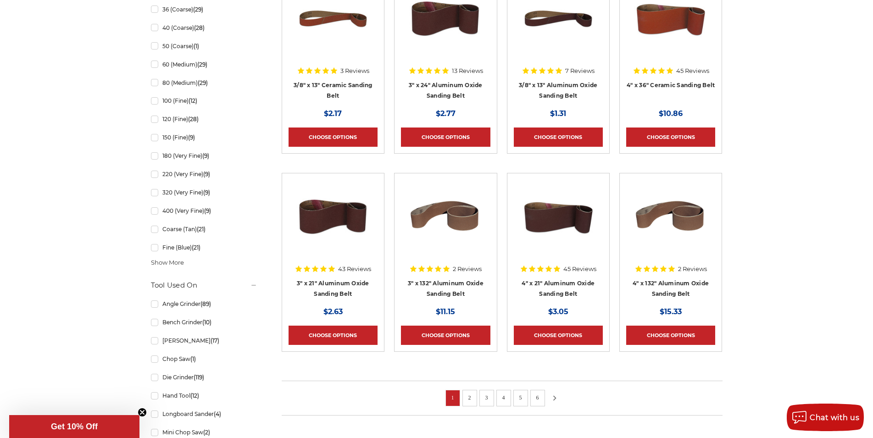 This screenshot has width=873, height=438. What do you see at coordinates (445, 311) in the screenshot?
I see `span: $11.15` at bounding box center [445, 311].